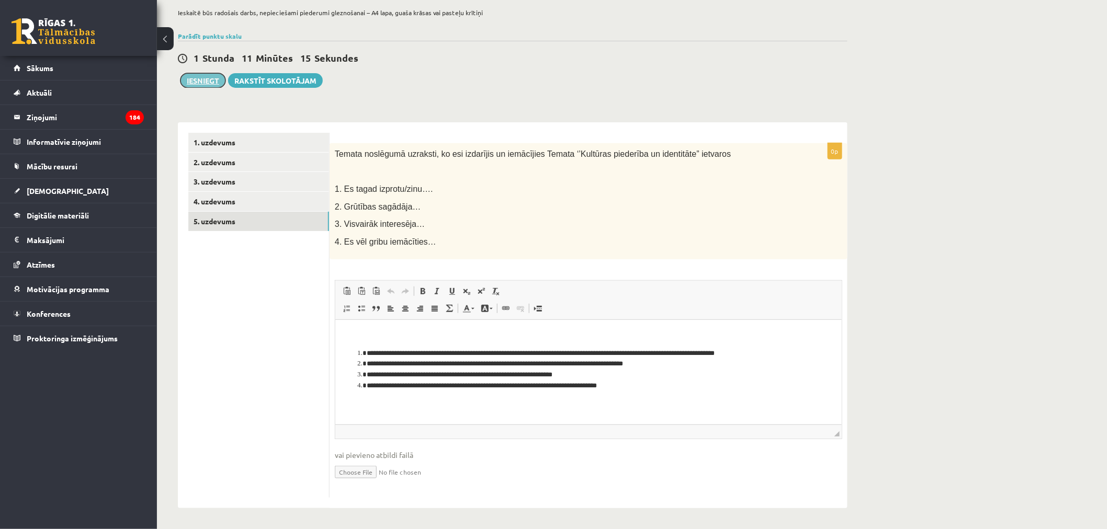  Describe the element at coordinates (78, 142) in the screenshot. I see `a: Informatīvie ziņojumi` at that location.